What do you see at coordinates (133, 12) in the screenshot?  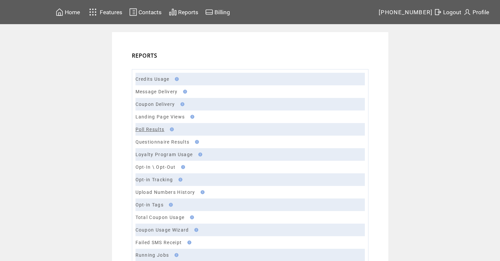 I see `img: contacts.svg` at bounding box center [133, 12].